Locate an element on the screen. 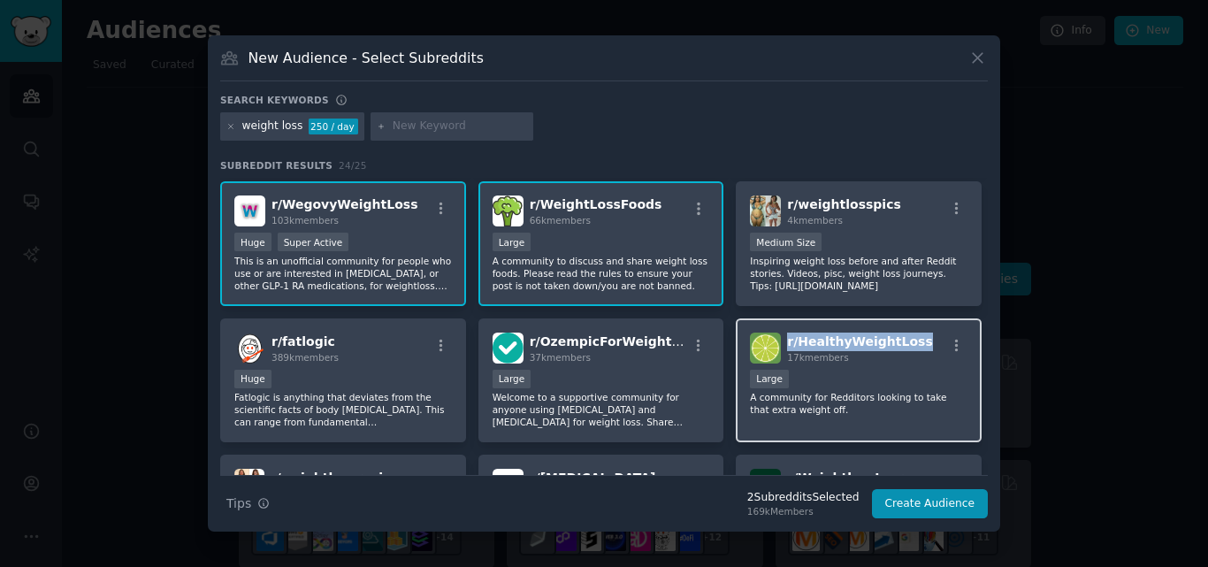 This screenshot has height=567, width=1208. span: r/ OzempicForWeightLoss is located at coordinates (616, 341).